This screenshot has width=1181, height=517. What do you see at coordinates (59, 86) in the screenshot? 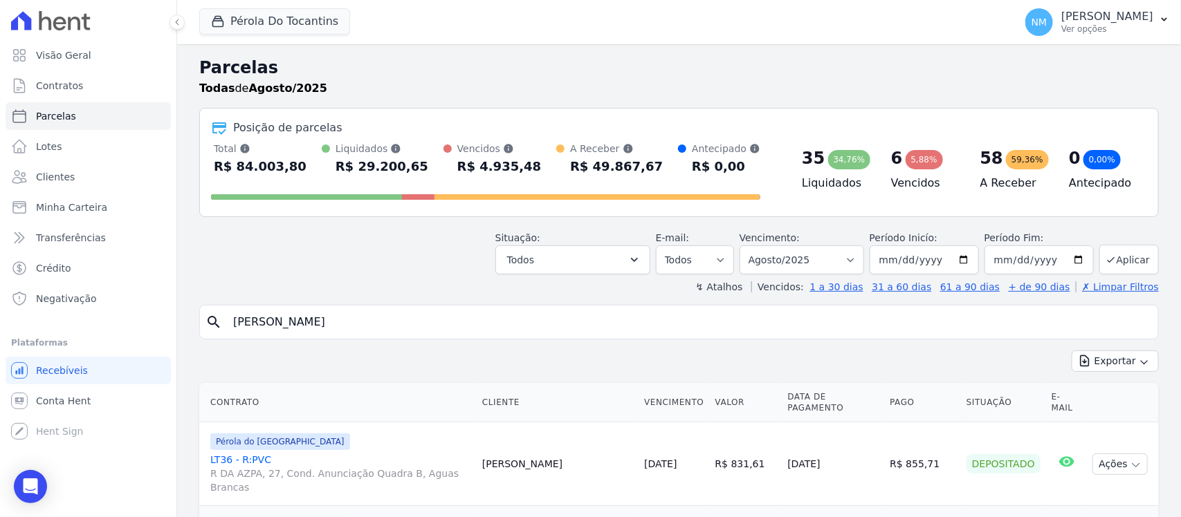
I see `span: Contratos` at bounding box center [59, 86].